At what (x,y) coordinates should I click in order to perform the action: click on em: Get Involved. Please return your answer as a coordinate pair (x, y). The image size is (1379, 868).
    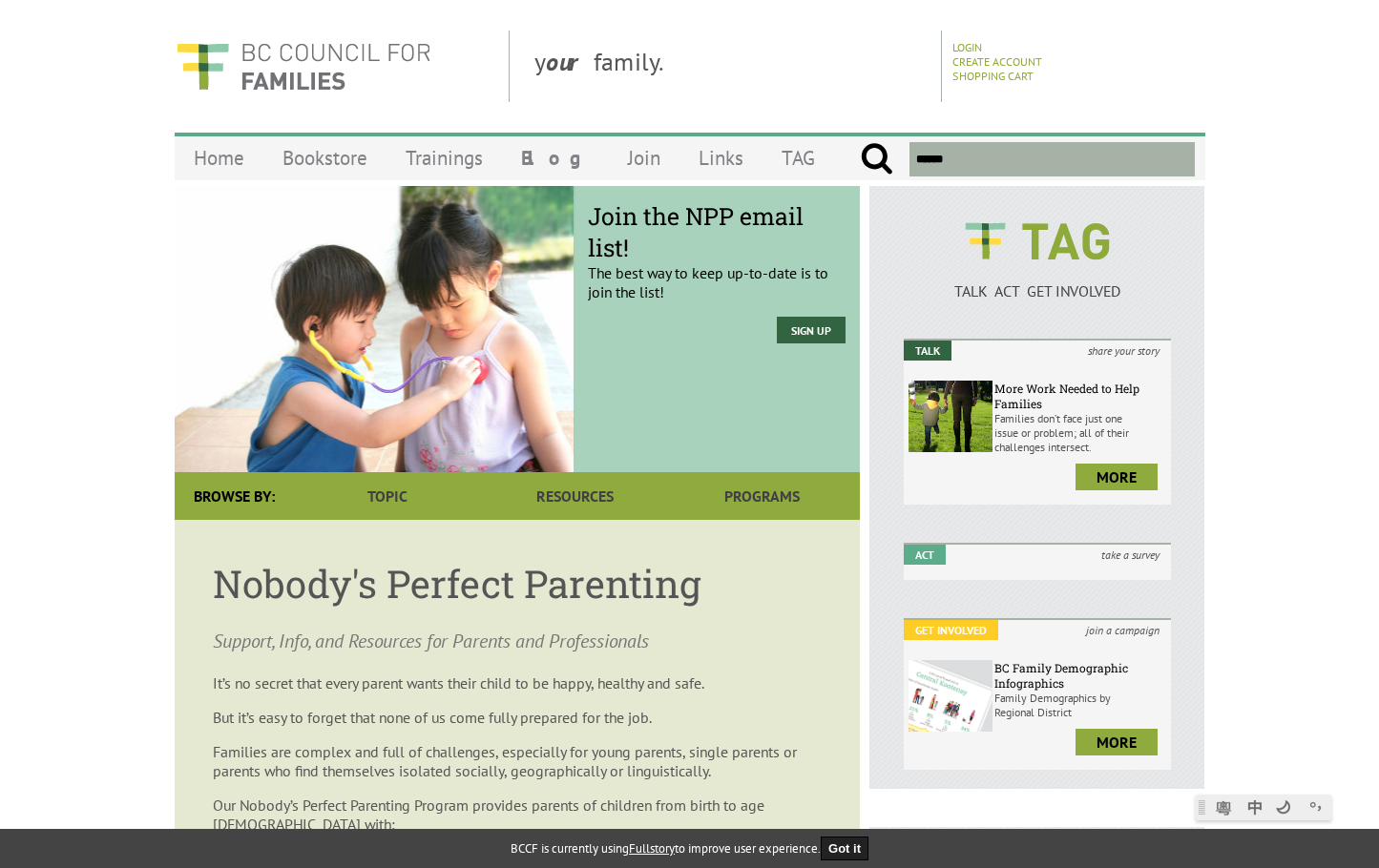
    Looking at the image, I should click on (951, 630).